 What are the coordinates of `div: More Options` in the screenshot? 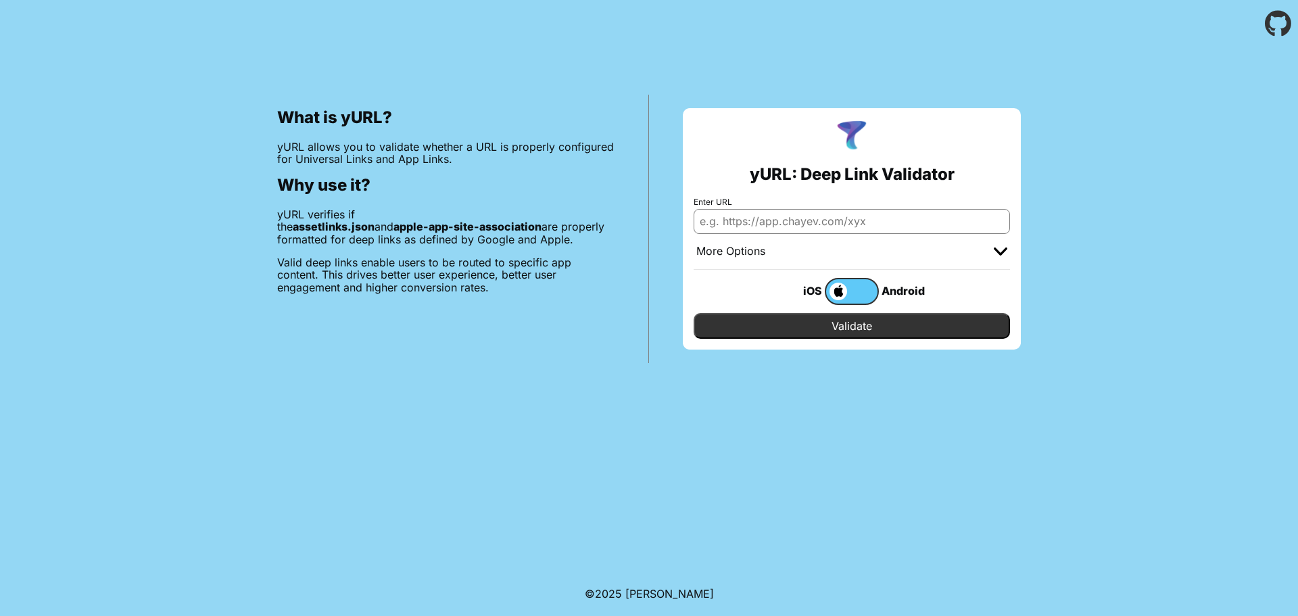 It's located at (731, 252).